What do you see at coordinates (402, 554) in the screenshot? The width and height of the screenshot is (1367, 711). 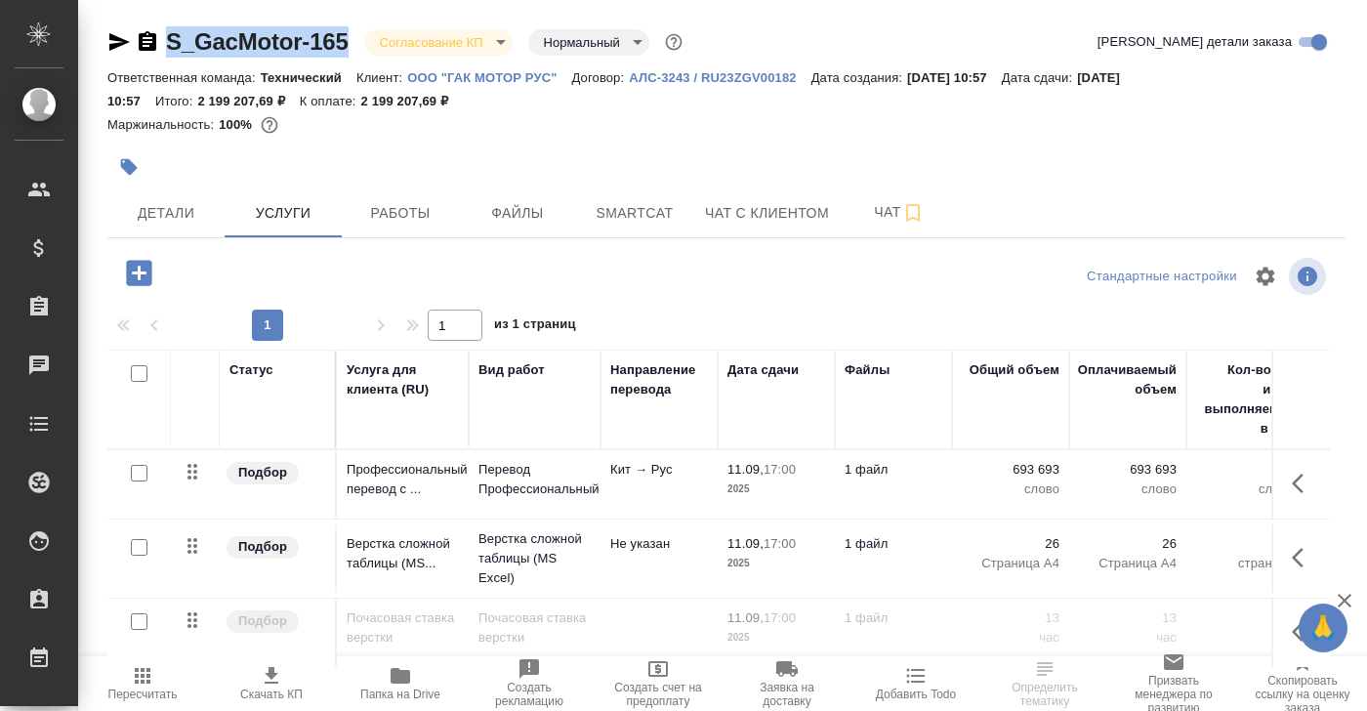 I see `p: Верстка сложной таблицы (MS...` at bounding box center [402, 554].